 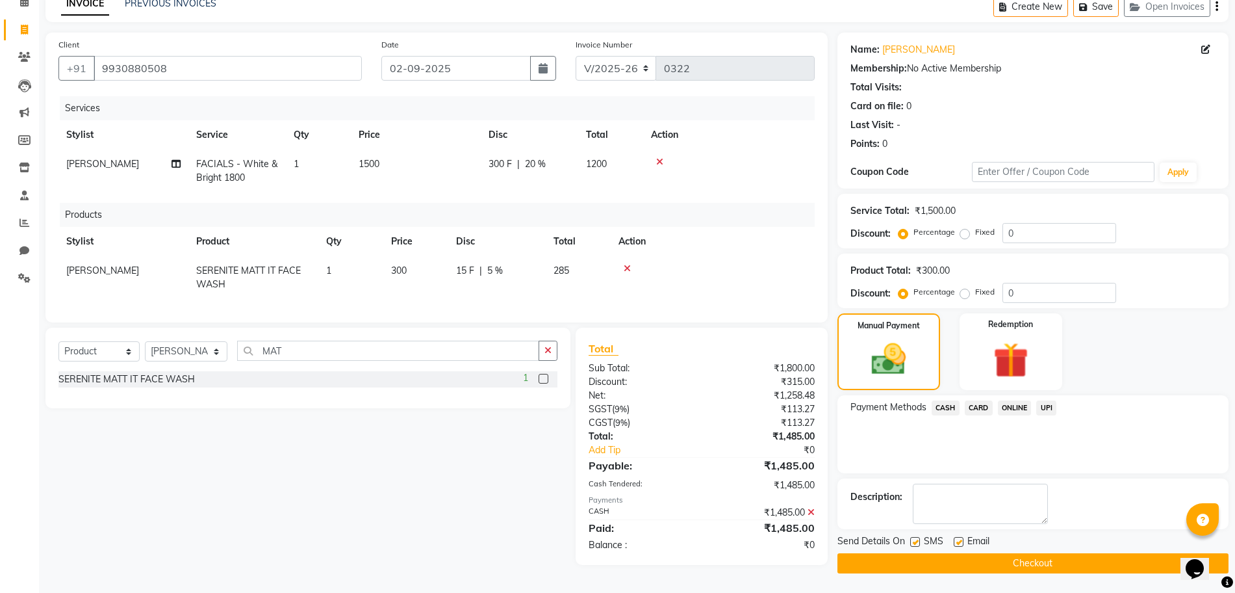 What do you see at coordinates (1011, 360) in the screenshot?
I see `img: _gift.svg` at bounding box center [1011, 360].